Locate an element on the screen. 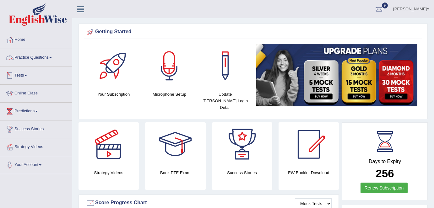 The image size is (434, 208). div: Score Progress Chart is located at coordinates (208, 203).